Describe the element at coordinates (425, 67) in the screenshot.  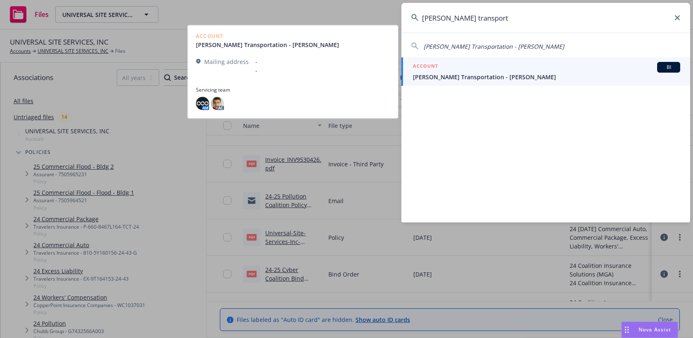
I see `h5: ACCOUNT` at that location.